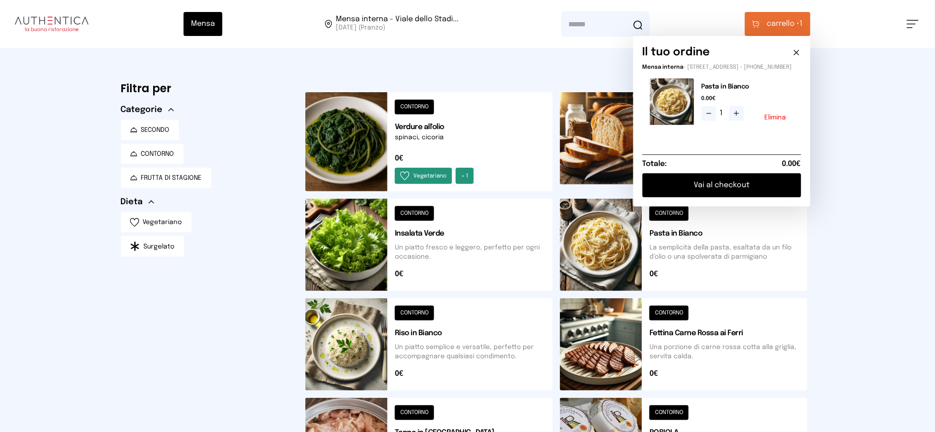 The width and height of the screenshot is (935, 432). What do you see at coordinates (775, 118) in the screenshot?
I see `button: Elimina` at bounding box center [775, 118].